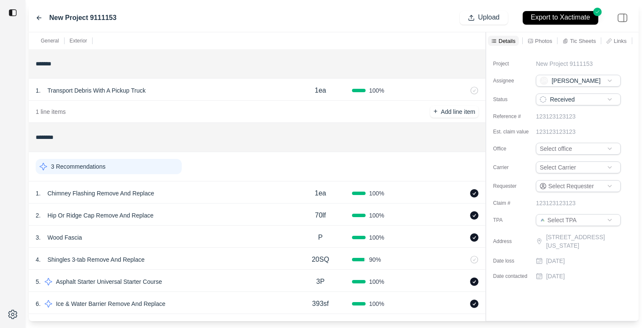 The image size is (642, 328). I want to click on label: Requester, so click(514, 186).